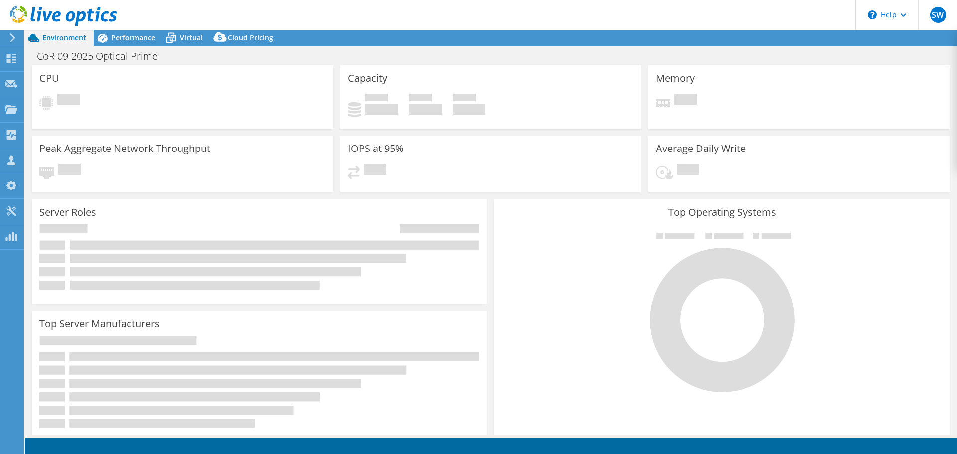  Describe the element at coordinates (125, 149) in the screenshot. I see `h3: Peak Aggregate Network Throughput` at that location.